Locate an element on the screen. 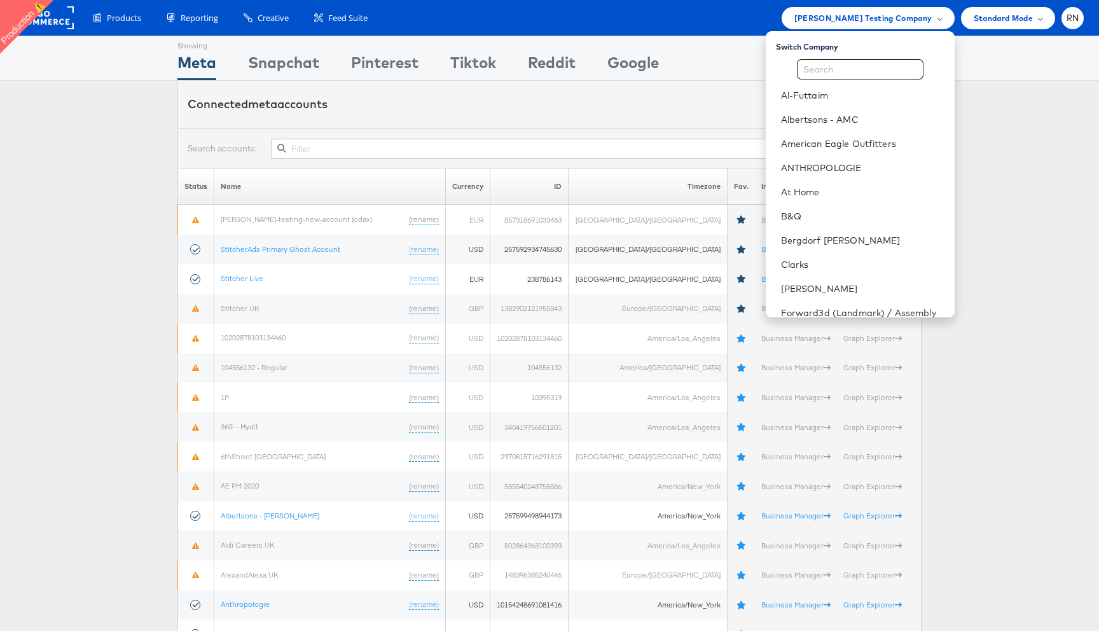  td: 857318691033463 is located at coordinates (529, 219).